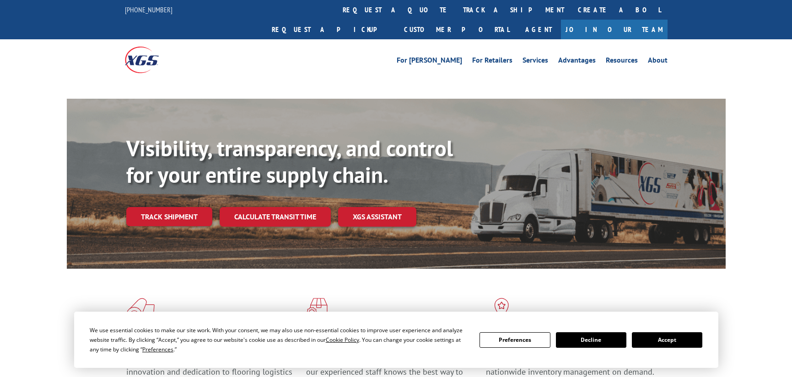  Describe the element at coordinates (342, 340) in the screenshot. I see `span: Cookie Policy` at that location.